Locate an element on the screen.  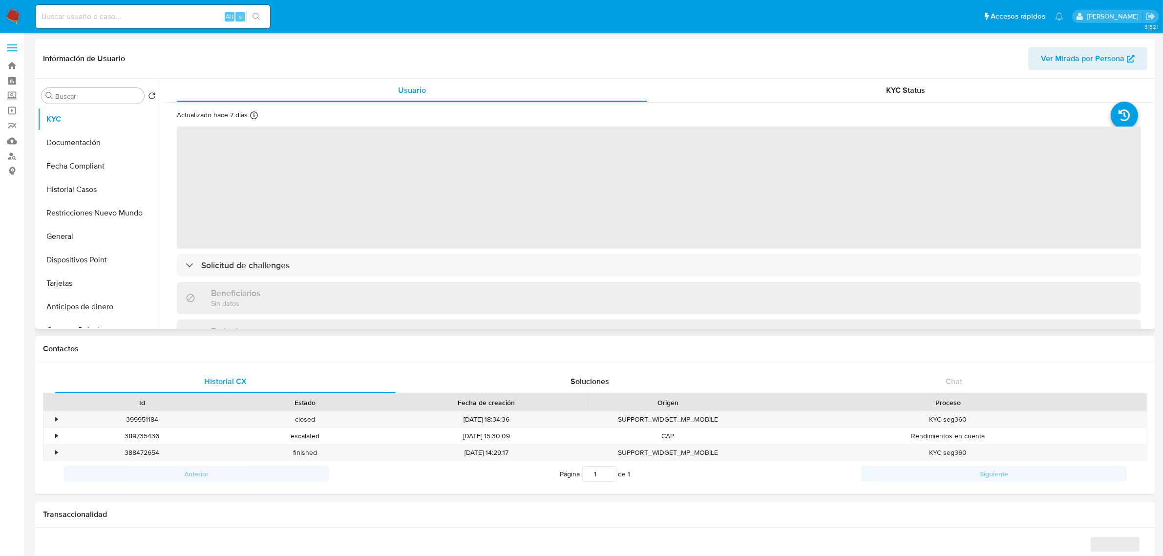
div: 389735436 is located at coordinates (142, 436).